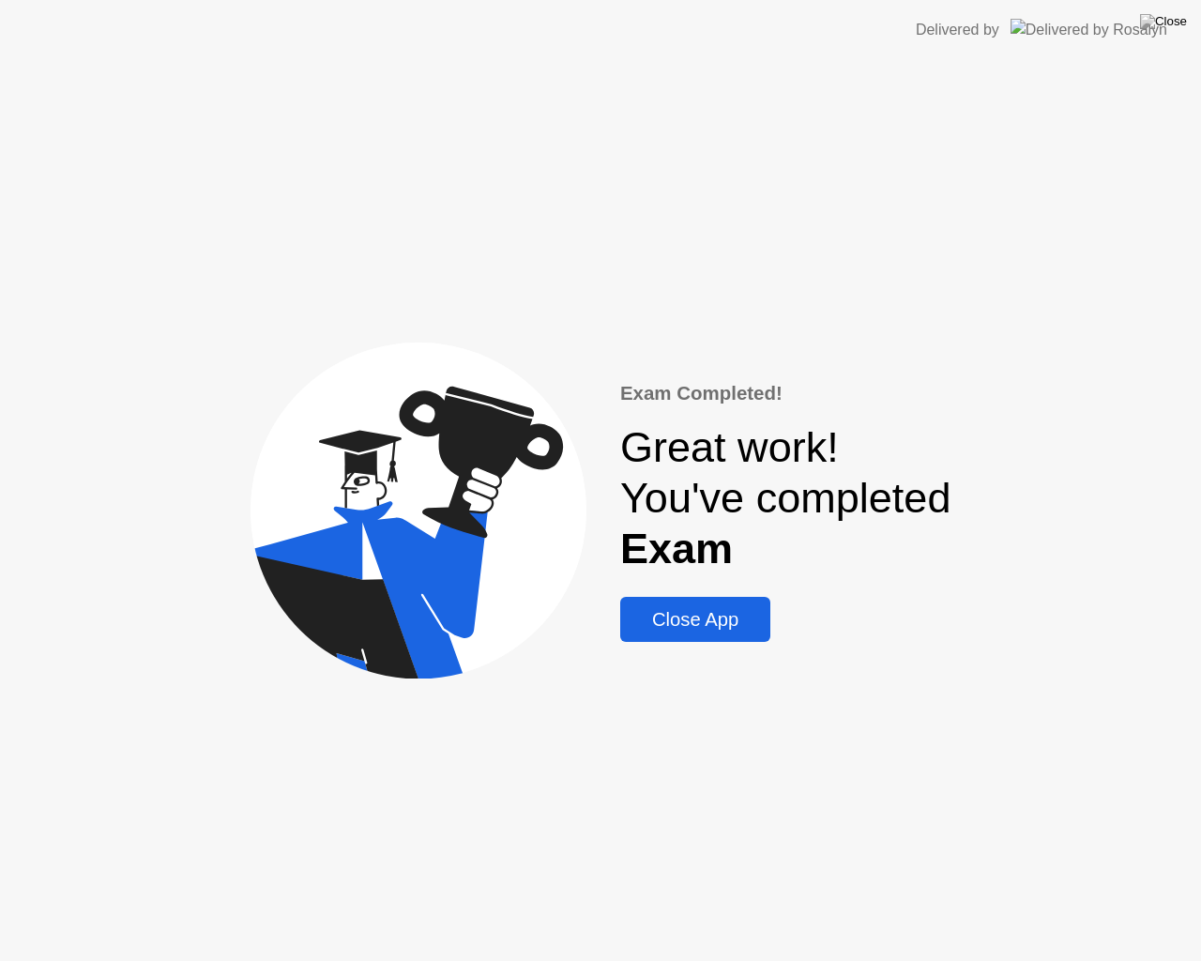 Image resolution: width=1201 pixels, height=961 pixels. I want to click on div: Delivered by, so click(957, 30).